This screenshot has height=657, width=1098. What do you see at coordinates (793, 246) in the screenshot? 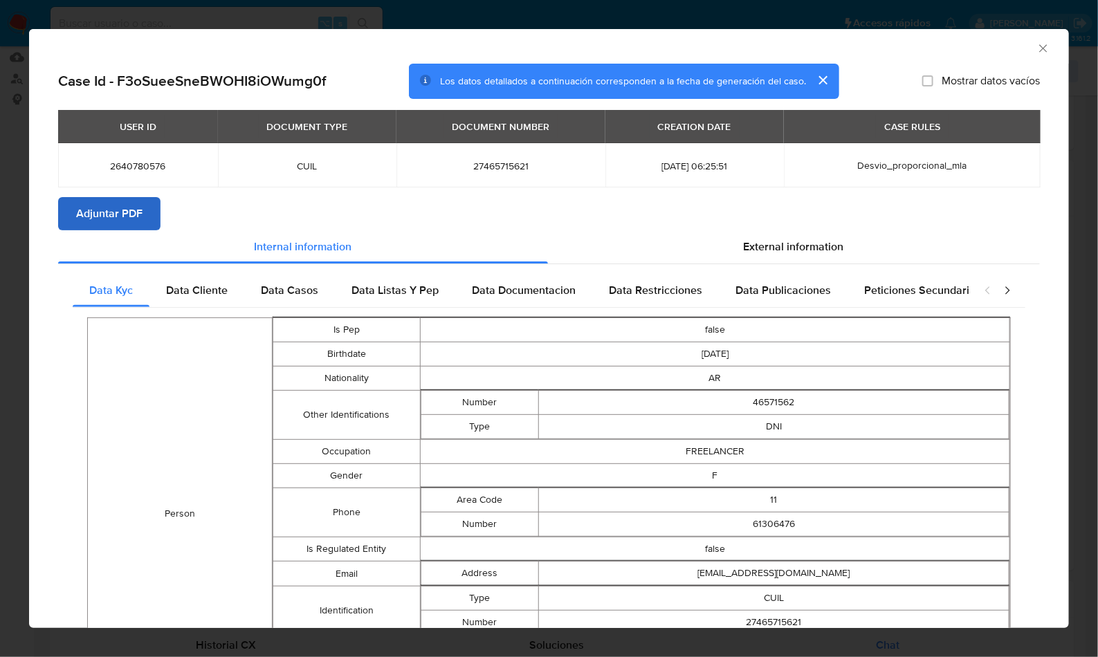
I see `span: External information` at bounding box center [793, 246].